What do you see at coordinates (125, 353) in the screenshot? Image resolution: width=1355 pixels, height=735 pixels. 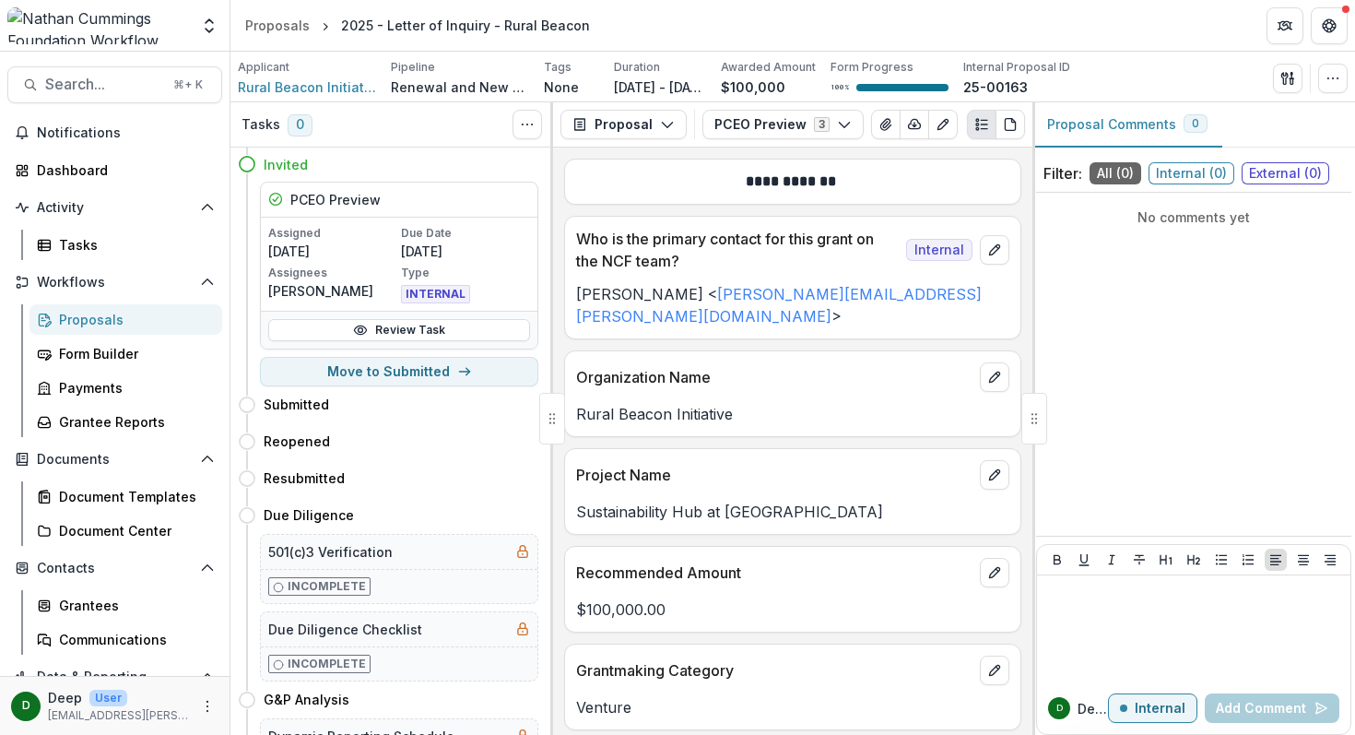 I see `a: Form Builder` at bounding box center [125, 353].